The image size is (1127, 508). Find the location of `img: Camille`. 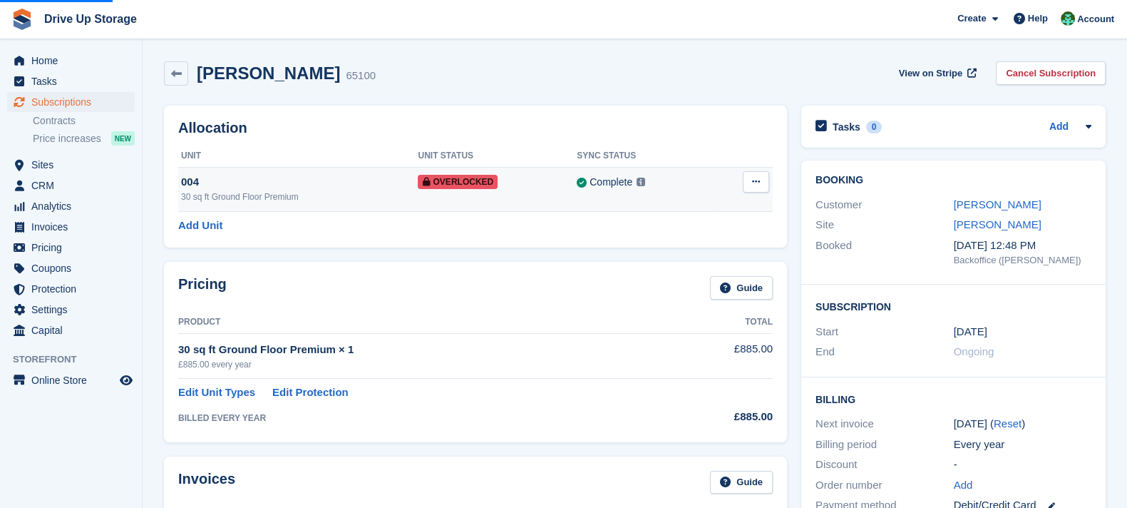

img: Camille is located at coordinates (1068, 19).